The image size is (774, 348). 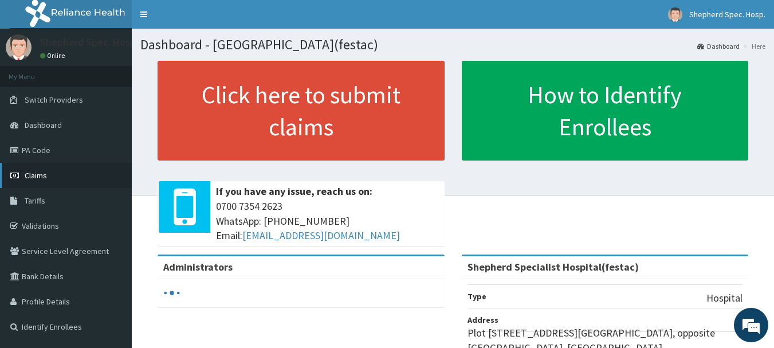 I want to click on span: Claims, so click(x=36, y=175).